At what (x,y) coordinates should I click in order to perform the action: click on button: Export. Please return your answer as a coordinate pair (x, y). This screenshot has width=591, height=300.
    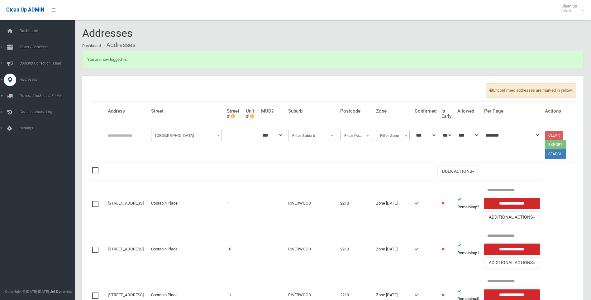
    Looking at the image, I should click on (555, 144).